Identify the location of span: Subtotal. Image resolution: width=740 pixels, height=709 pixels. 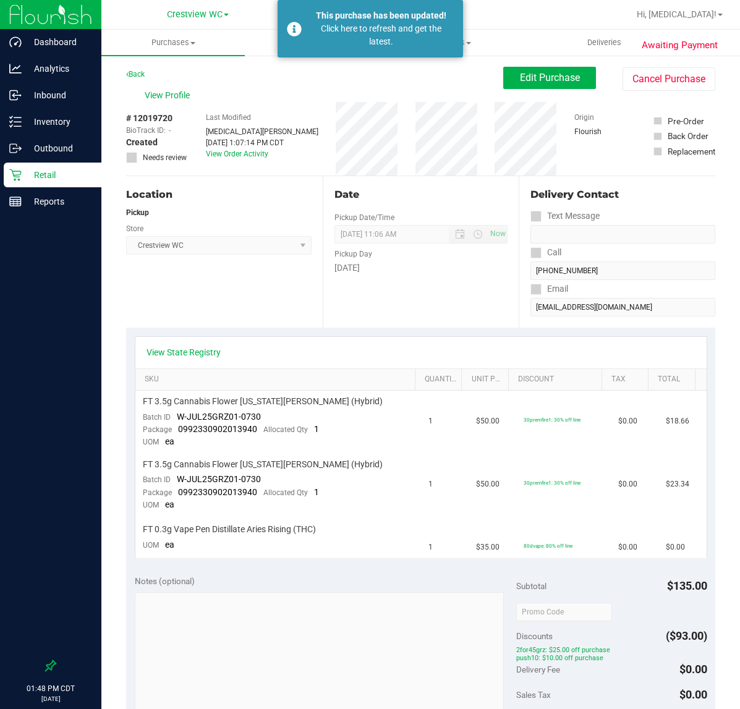
(531, 586).